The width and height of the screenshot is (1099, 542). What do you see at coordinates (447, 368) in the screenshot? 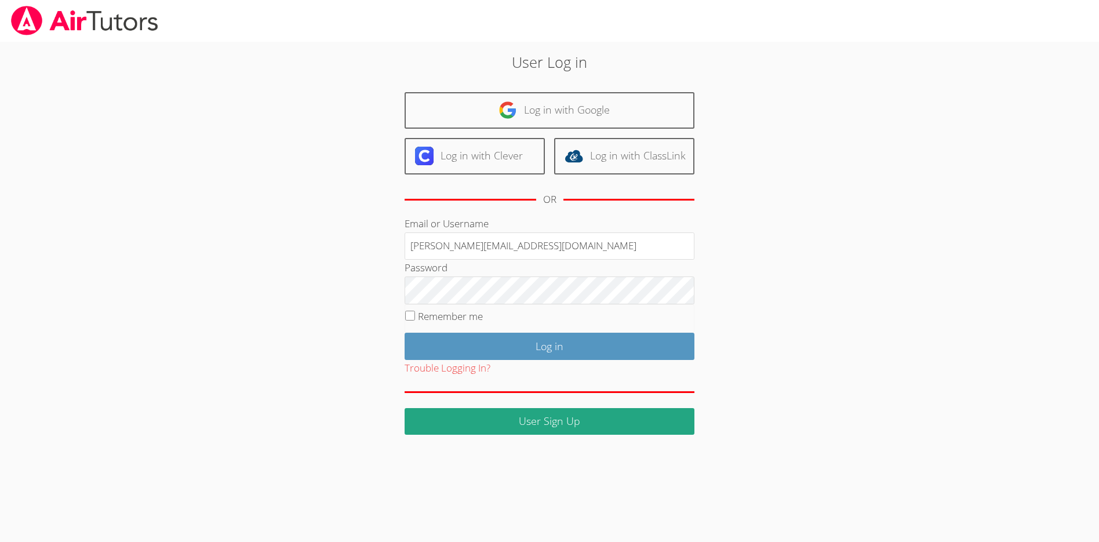
I see `button: Trouble Logging In?` at bounding box center [447, 368].